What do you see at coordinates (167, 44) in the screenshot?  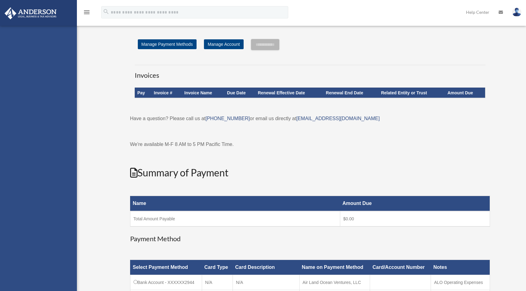 I see `a: Manage Payment Methods` at bounding box center [167, 44].